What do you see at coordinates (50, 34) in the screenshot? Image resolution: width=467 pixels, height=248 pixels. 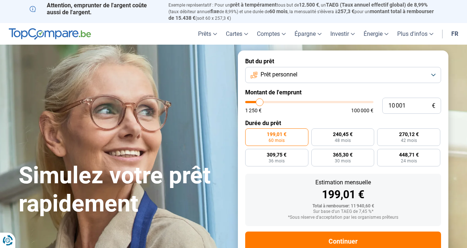 I see `img: TopCompare` at bounding box center [50, 34].